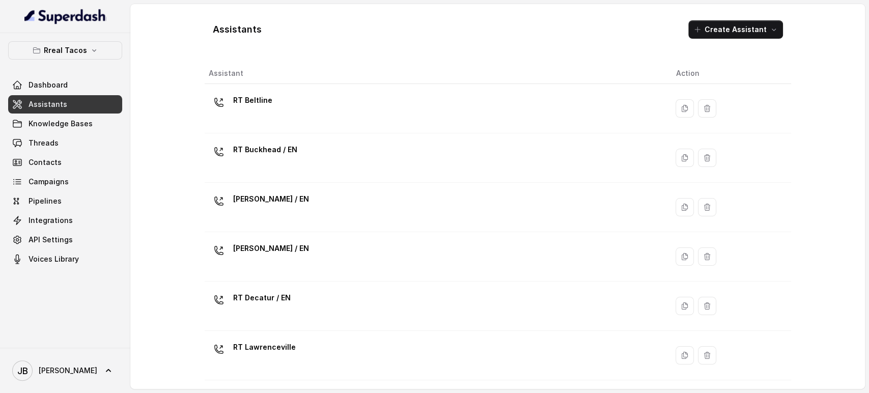  What do you see at coordinates (265, 150) in the screenshot?
I see `p: RT Buckhead / EN` at bounding box center [265, 150].